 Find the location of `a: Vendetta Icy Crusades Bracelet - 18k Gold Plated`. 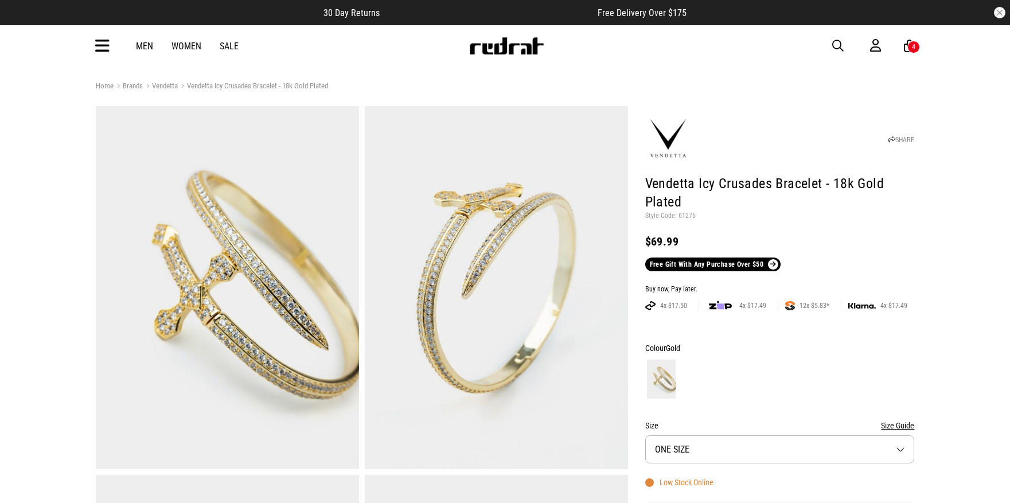

a: Vendetta Icy Crusades Bracelet - 18k Gold Plated is located at coordinates (253, 87).